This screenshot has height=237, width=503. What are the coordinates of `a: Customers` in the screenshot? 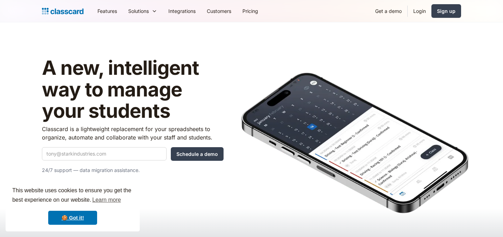 It's located at (219, 11).